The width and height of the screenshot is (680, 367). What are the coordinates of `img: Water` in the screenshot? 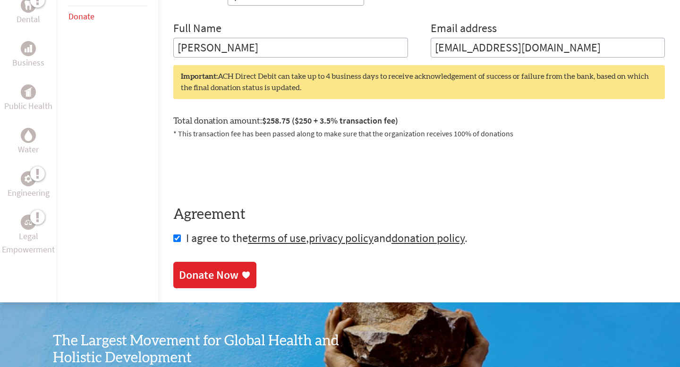 It's located at (28, 136).